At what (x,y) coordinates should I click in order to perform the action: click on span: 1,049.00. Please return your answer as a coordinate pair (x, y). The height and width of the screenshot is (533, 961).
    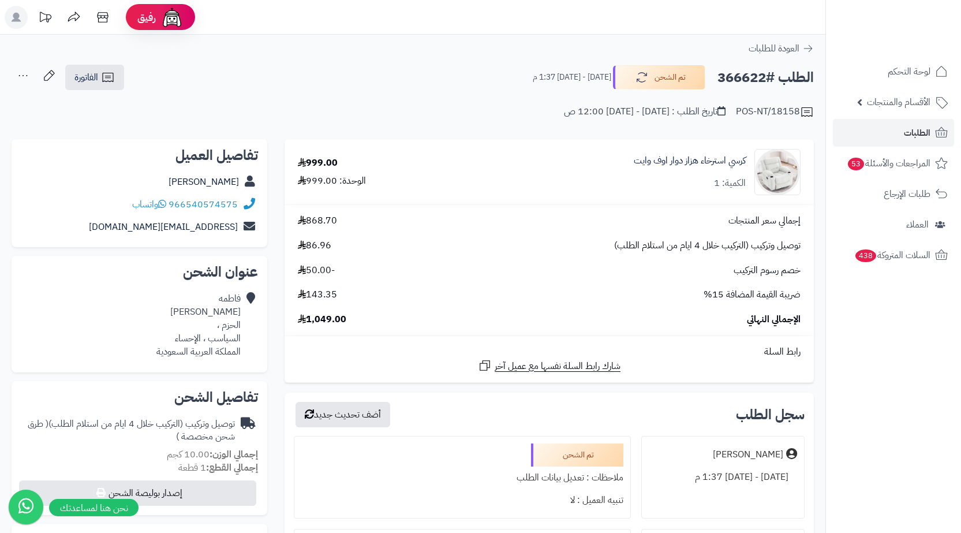
    Looking at the image, I should click on (322, 319).